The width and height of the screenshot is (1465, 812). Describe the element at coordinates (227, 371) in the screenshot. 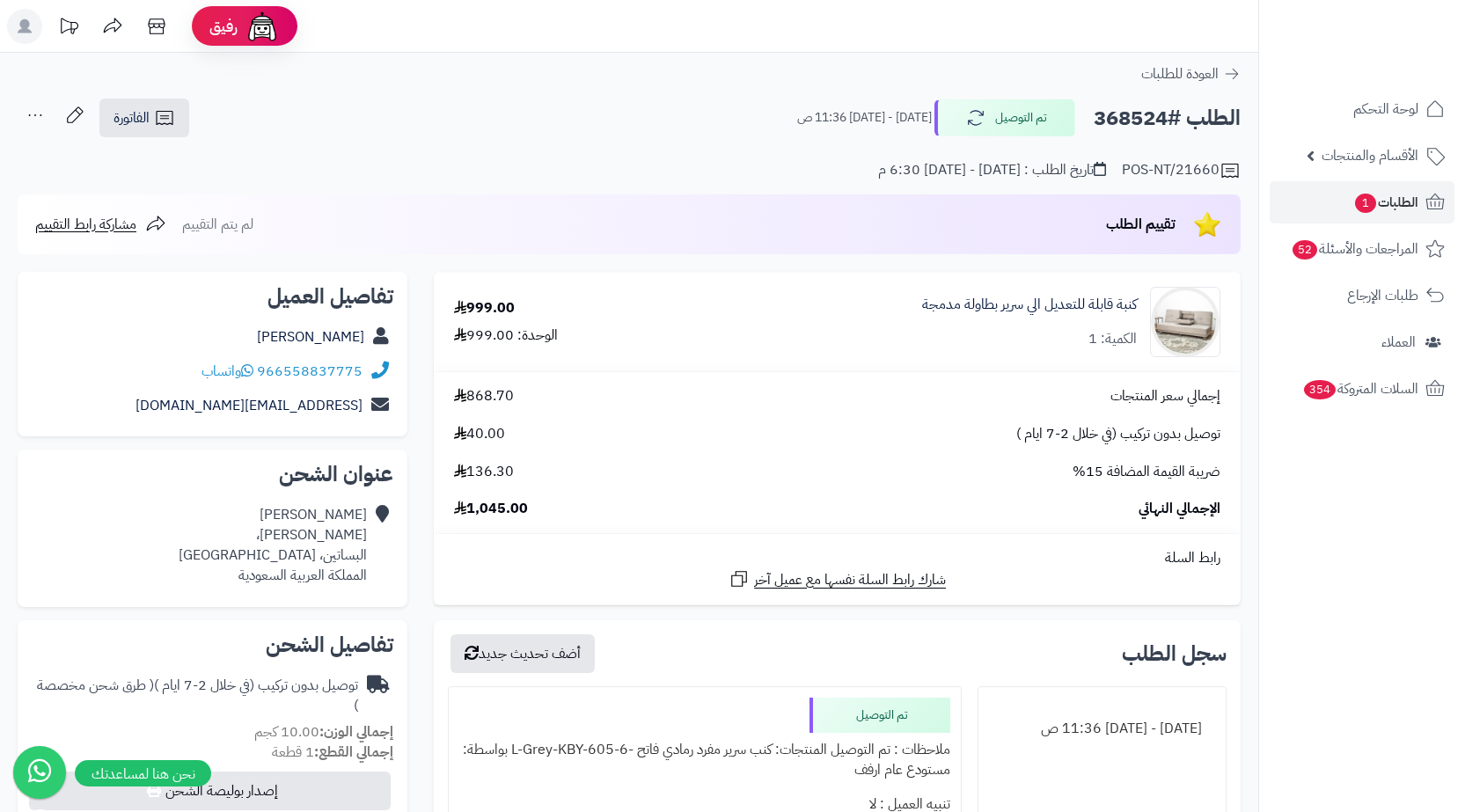

I see `a: واتساب` at that location.